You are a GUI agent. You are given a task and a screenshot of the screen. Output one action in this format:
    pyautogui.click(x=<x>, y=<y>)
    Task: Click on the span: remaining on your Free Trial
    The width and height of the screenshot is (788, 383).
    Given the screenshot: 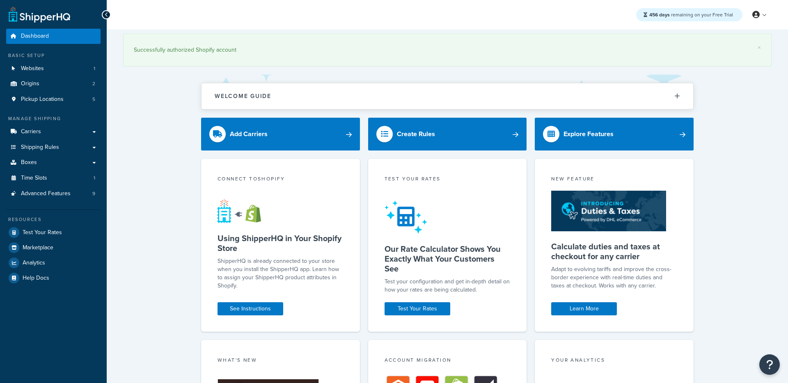 What is the action you would take?
    pyautogui.click(x=691, y=15)
    